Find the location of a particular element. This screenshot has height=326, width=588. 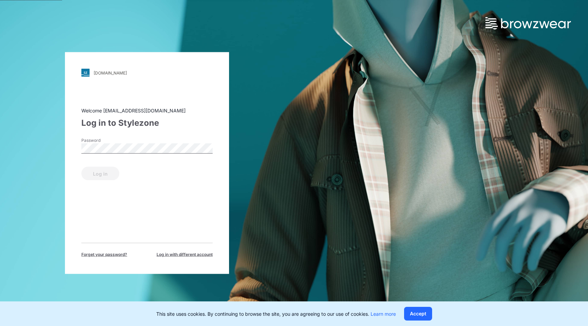

span: Forget your password? is located at coordinates (104, 255).